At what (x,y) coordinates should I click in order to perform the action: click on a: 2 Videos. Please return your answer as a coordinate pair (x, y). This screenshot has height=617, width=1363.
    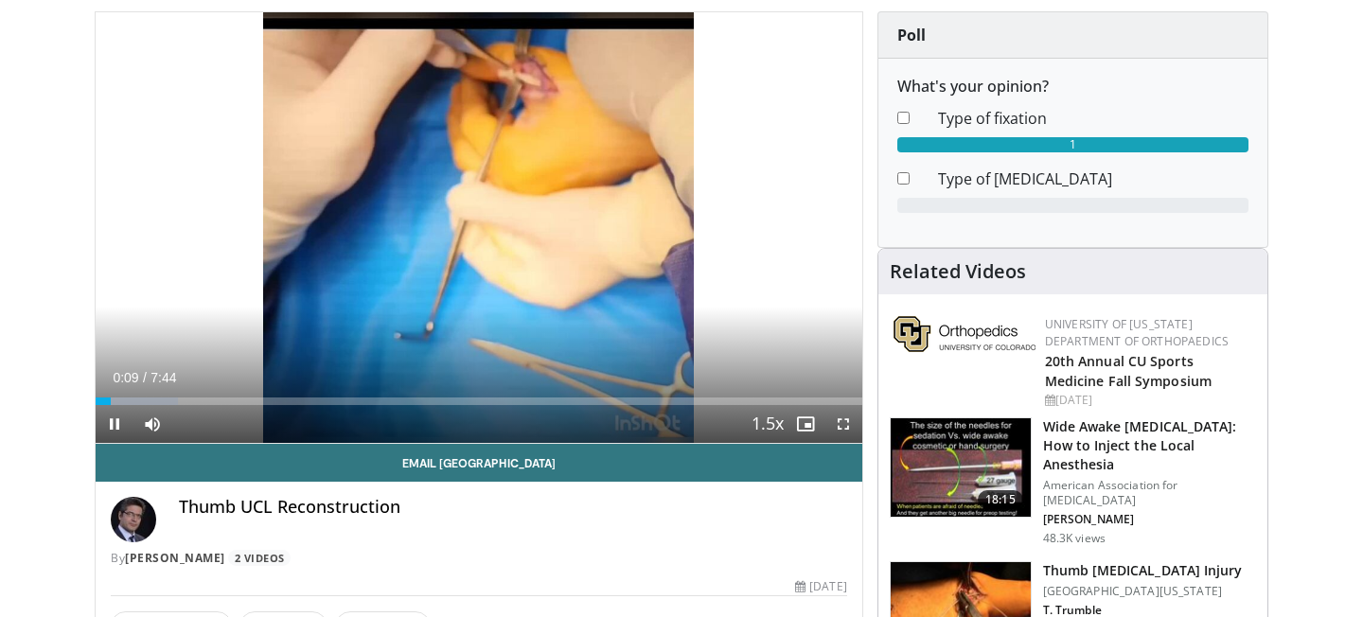
    Looking at the image, I should click on (259, 558).